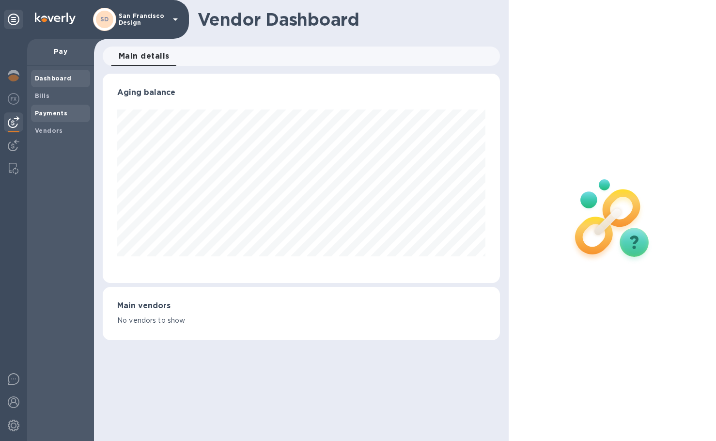 The image size is (716, 441). Describe the element at coordinates (49, 130) in the screenshot. I see `b: Vendors` at that location.